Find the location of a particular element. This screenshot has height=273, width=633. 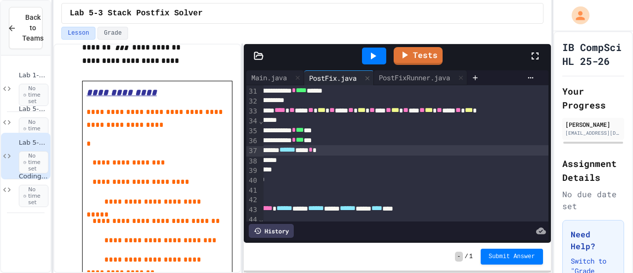

button: Submit Answer is located at coordinates (512, 256).